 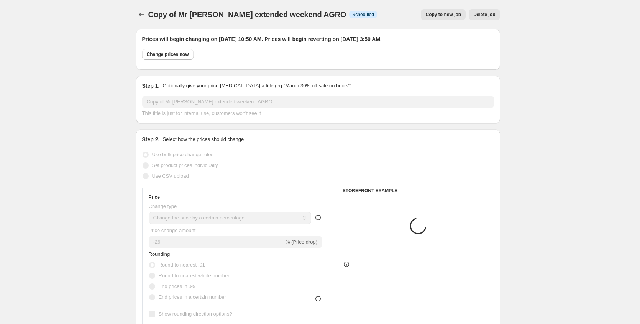 I want to click on span: Scheduled, so click(x=363, y=15).